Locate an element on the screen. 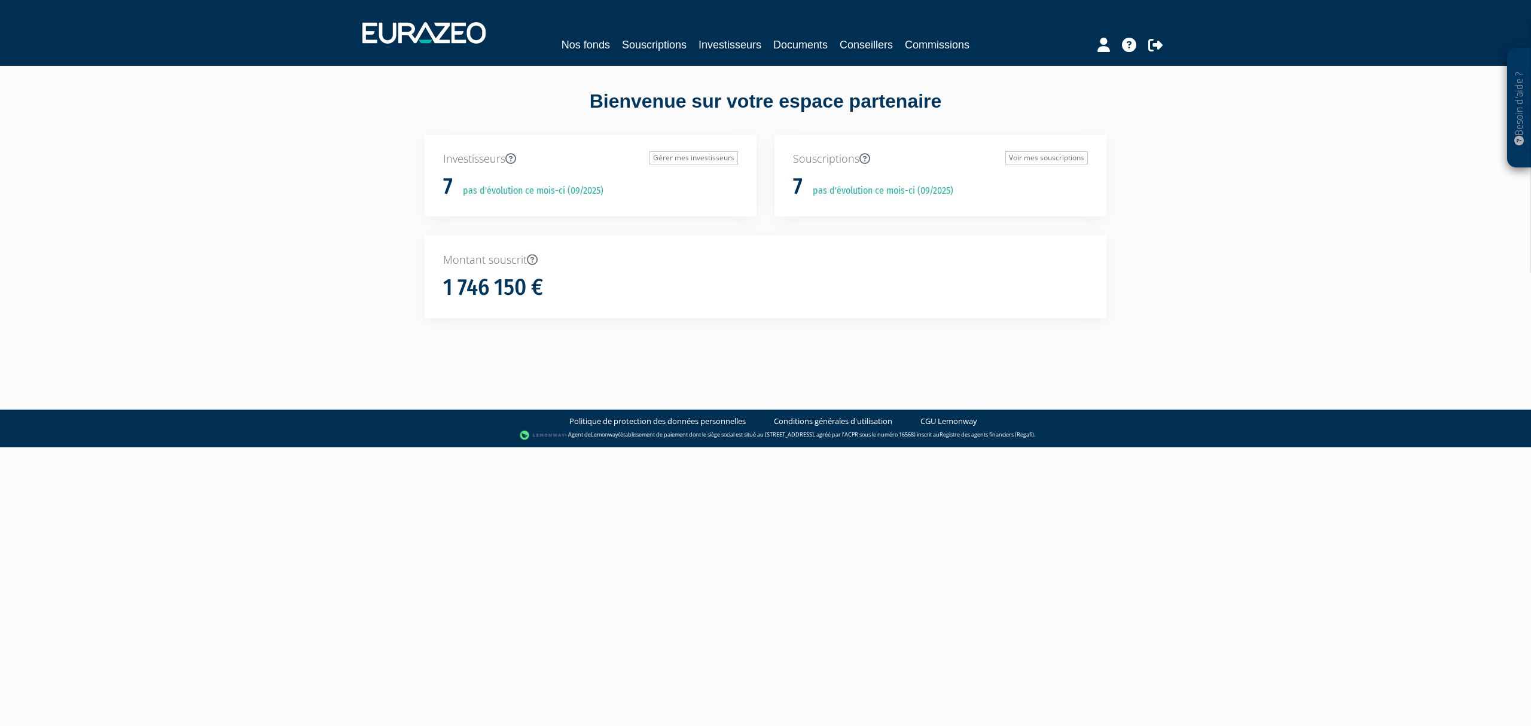  a: CGU Lemonway is located at coordinates (948, 421).